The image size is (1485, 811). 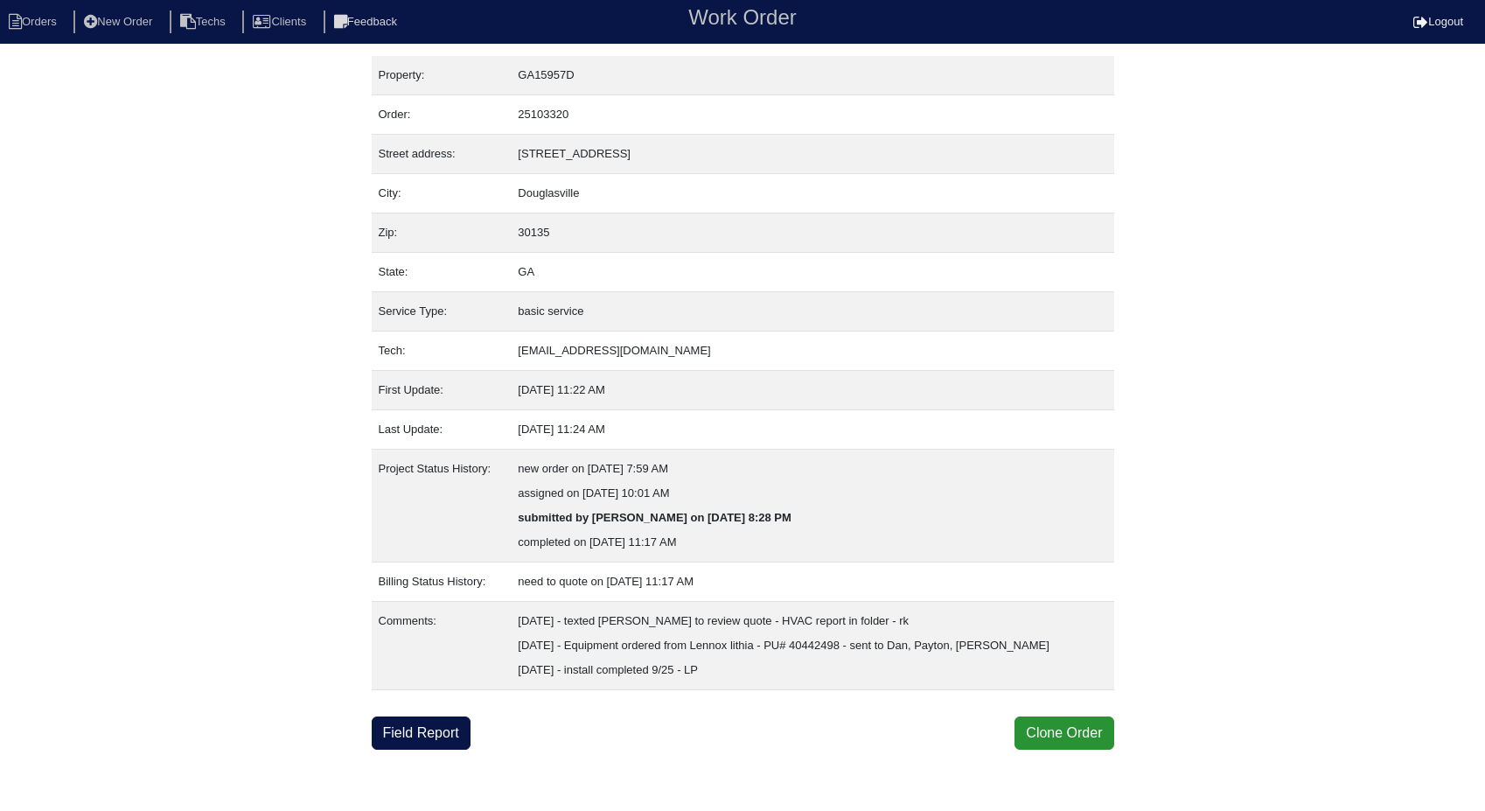 What do you see at coordinates (442, 505) in the screenshot?
I see `td: Project Status History:` at bounding box center [442, 505].